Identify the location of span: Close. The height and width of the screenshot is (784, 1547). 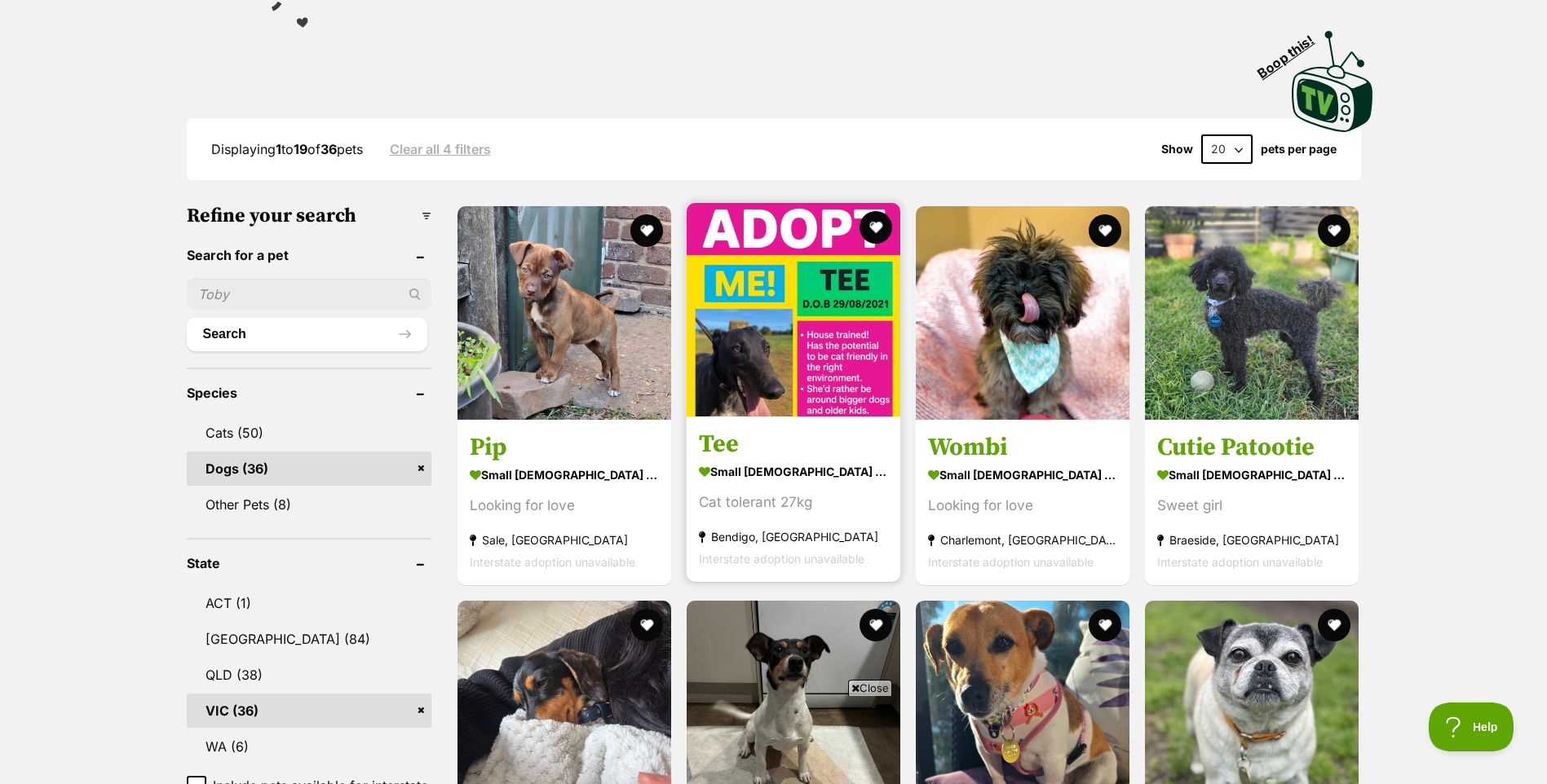
(870, 688).